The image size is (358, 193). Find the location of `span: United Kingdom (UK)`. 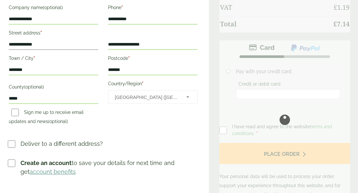

span: United Kingdom (UK) is located at coordinates (146, 97).